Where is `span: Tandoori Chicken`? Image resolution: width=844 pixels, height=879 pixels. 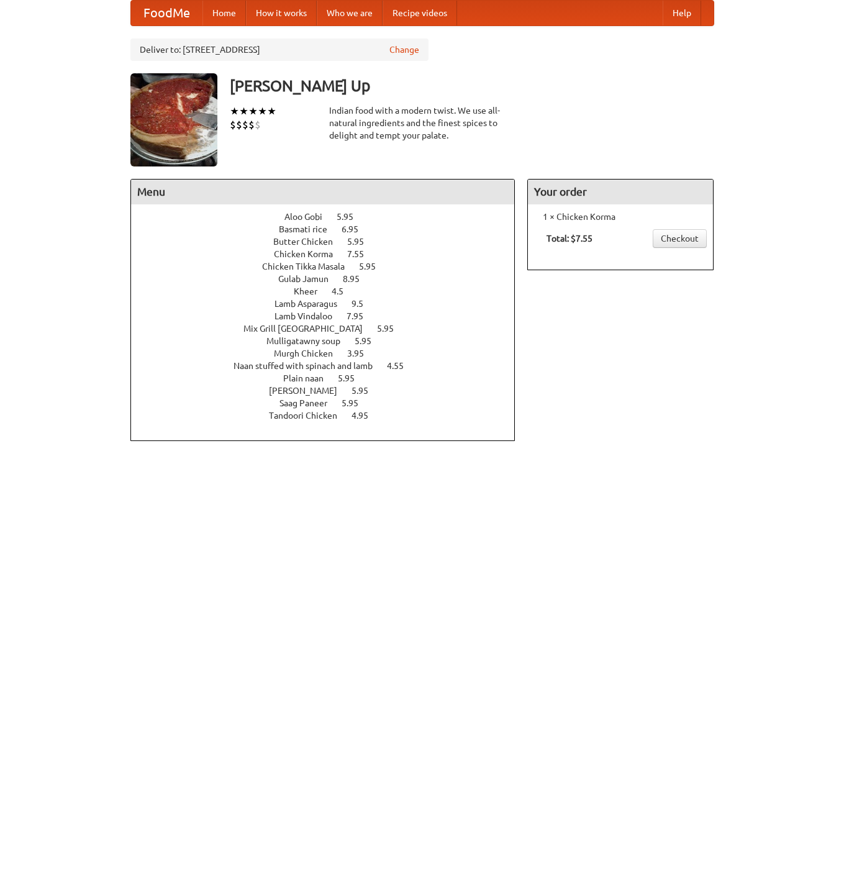
span: Tandoori Chicken is located at coordinates (309, 416).